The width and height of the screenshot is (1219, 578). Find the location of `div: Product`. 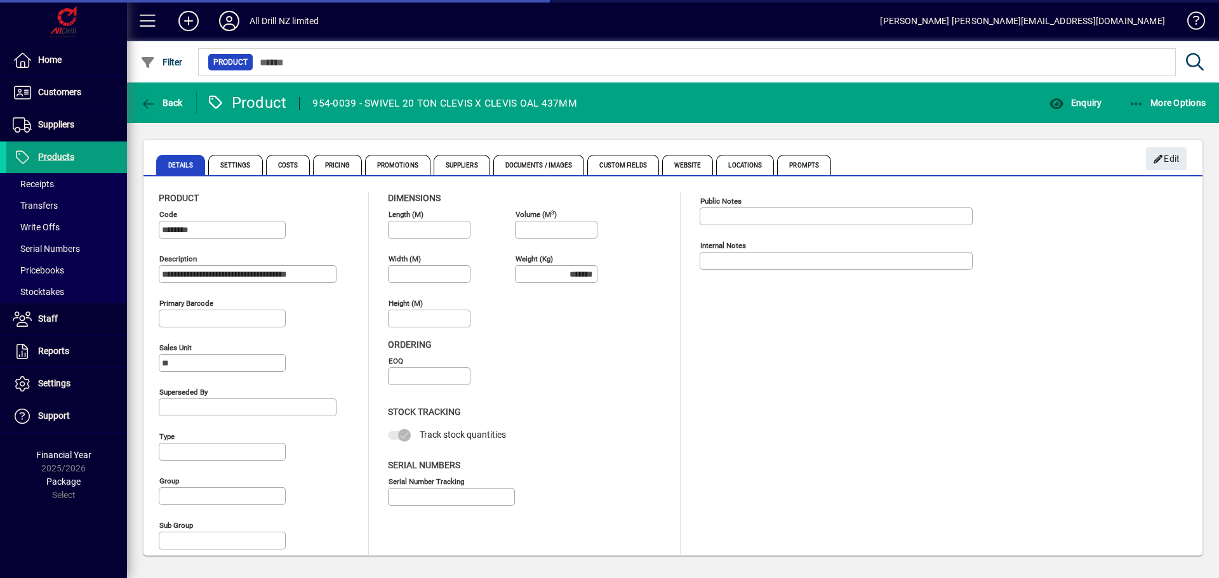

div: Product is located at coordinates (246, 103).